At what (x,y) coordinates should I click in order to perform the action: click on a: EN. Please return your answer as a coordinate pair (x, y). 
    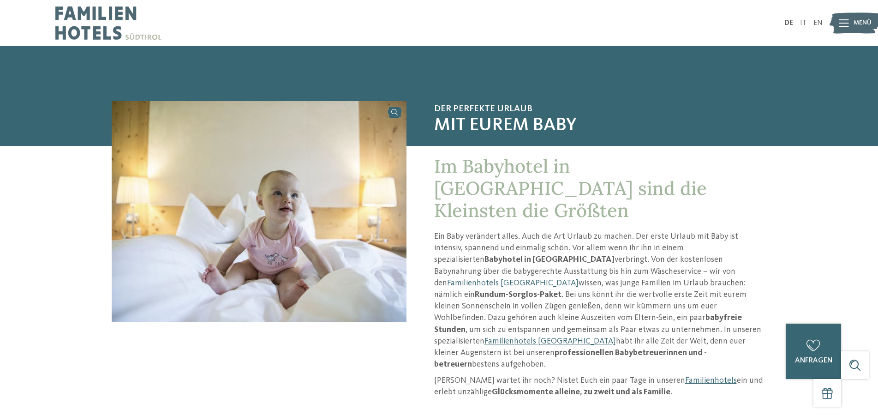
    Looking at the image, I should click on (818, 23).